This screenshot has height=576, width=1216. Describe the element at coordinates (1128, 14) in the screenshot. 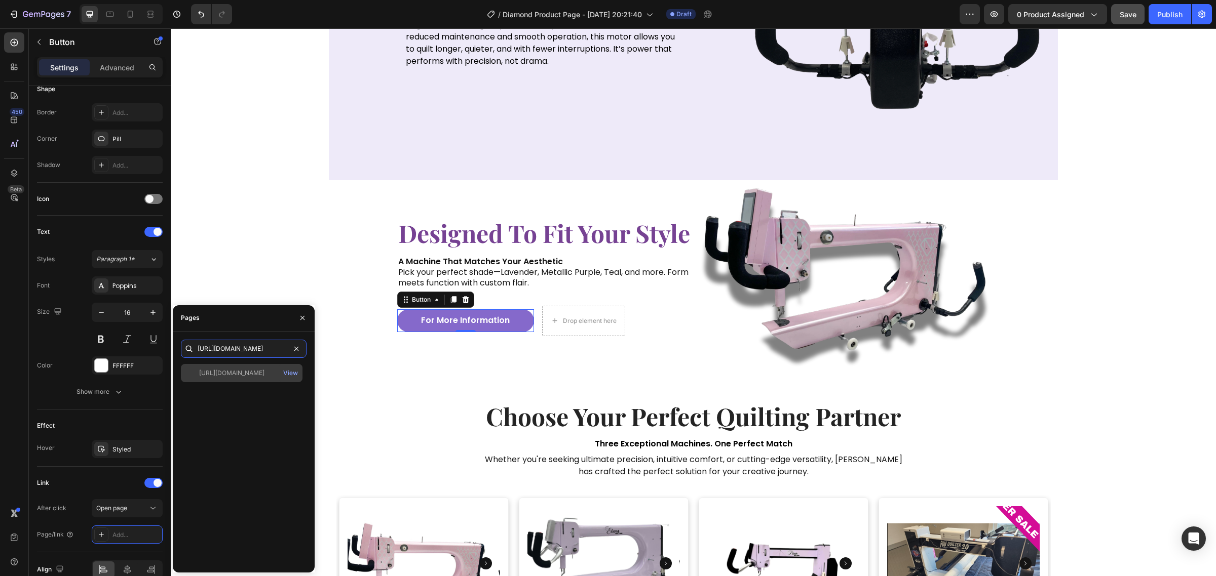

I see `span: Save` at that location.